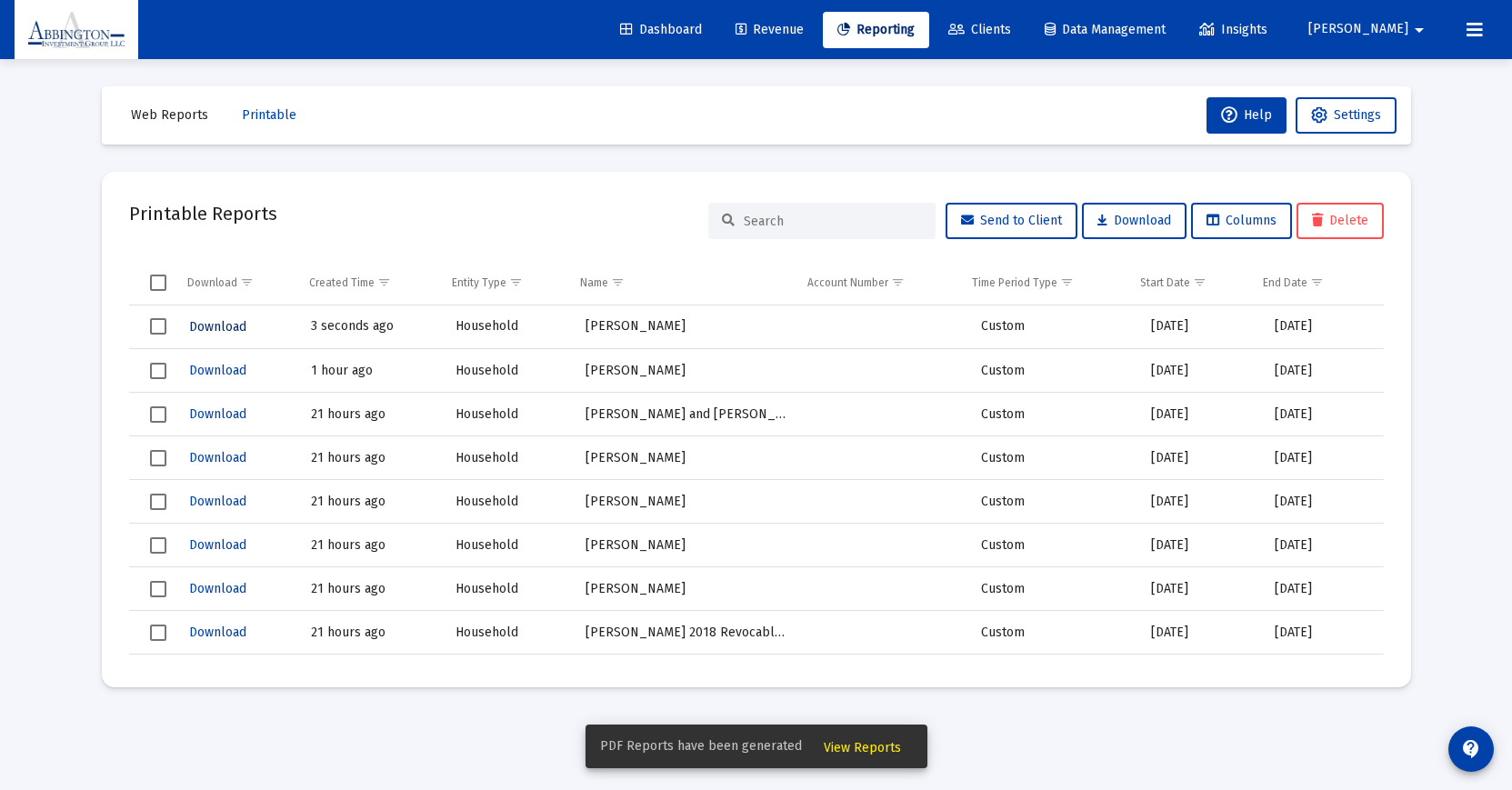  I want to click on span: Show filter options for column 'Time Period Type', so click(1066, 282).